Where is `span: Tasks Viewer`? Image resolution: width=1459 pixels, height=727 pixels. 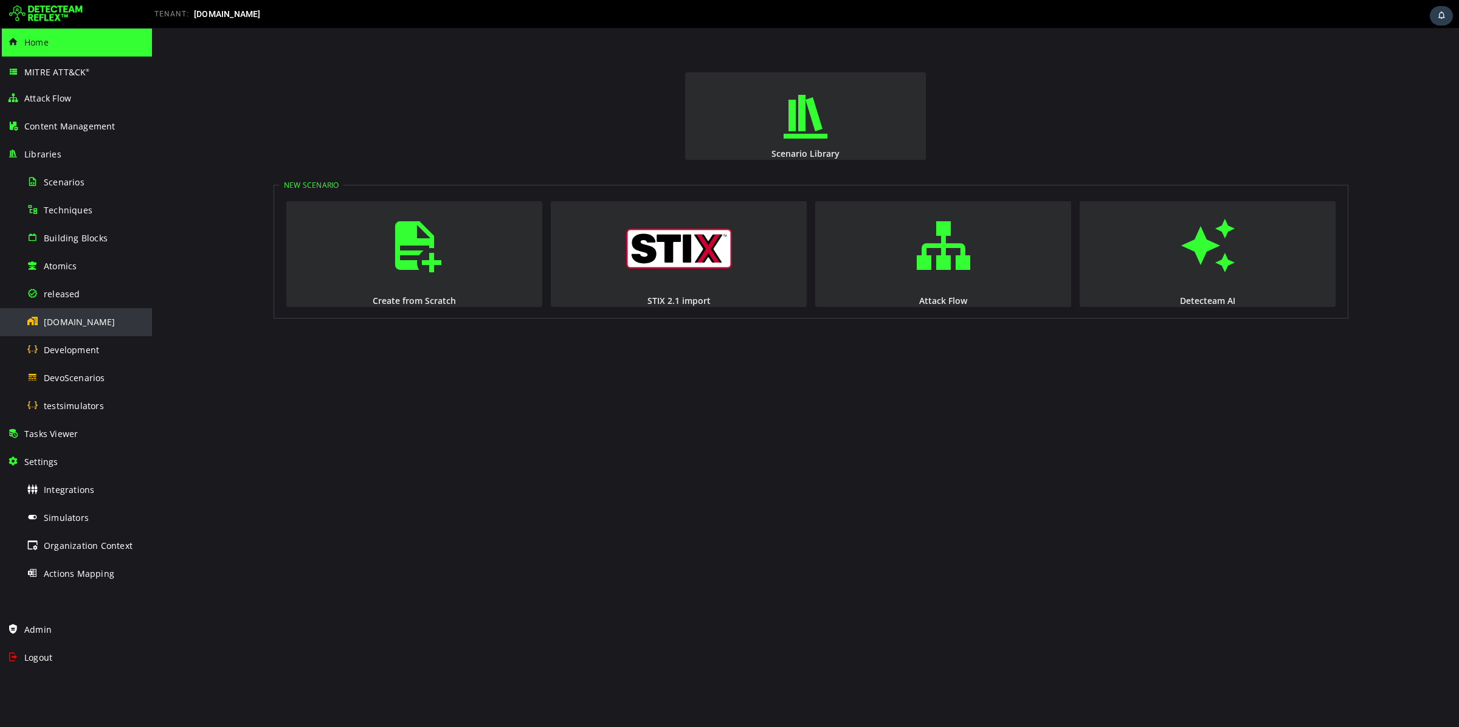 span: Tasks Viewer is located at coordinates (51, 433).